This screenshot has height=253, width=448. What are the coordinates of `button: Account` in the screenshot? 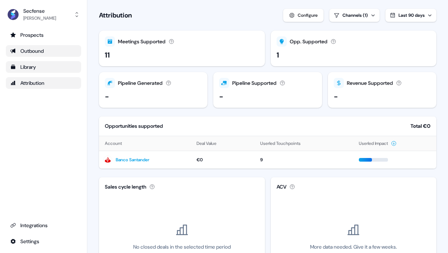 It's located at (118, 144).